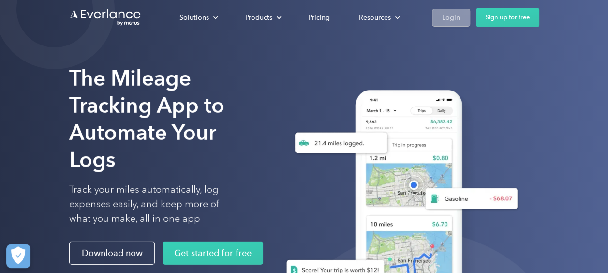  What do you see at coordinates (155, 204) in the screenshot?
I see `p: Track your miles automatically, log expenses easily, and keep more of what you make, all in one app` at bounding box center [155, 204].